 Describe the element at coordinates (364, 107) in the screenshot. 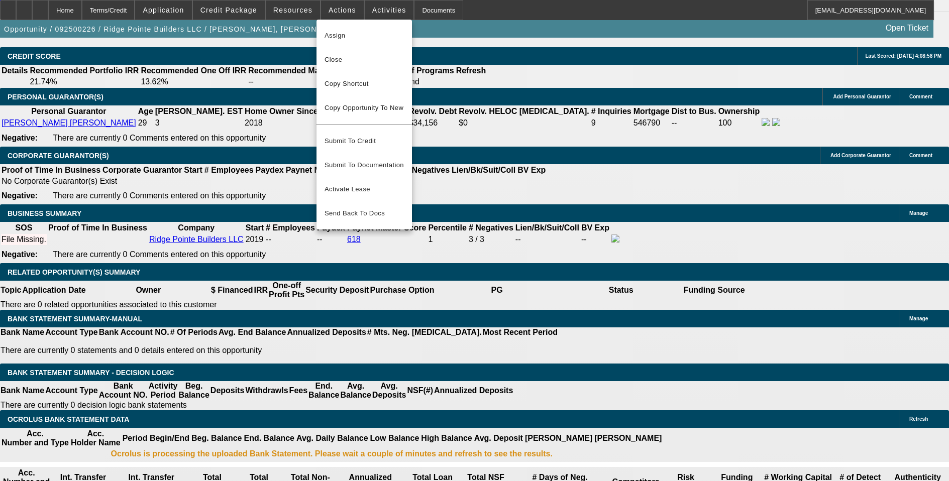

I see `span: Copy Opportunity To New` at that location.